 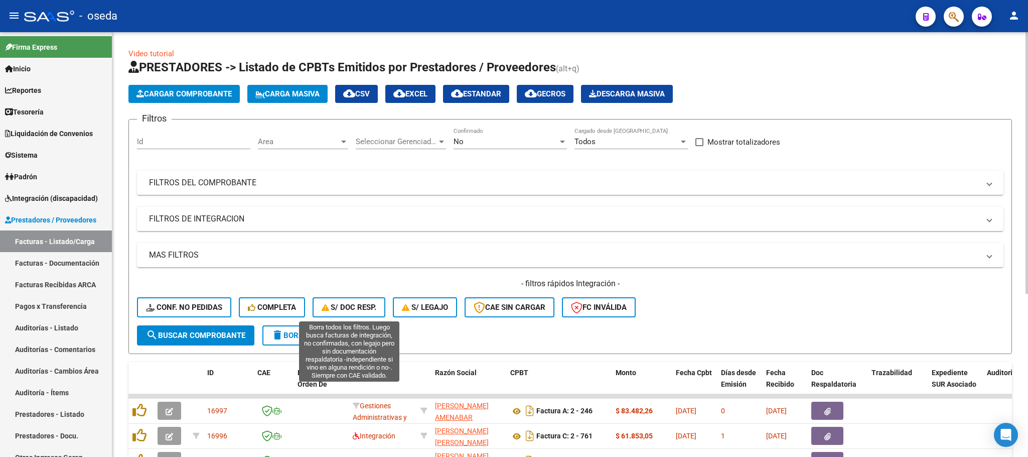 I want to click on datatable-header-cell: Expediente SUR Asociado, so click(x=955, y=384).